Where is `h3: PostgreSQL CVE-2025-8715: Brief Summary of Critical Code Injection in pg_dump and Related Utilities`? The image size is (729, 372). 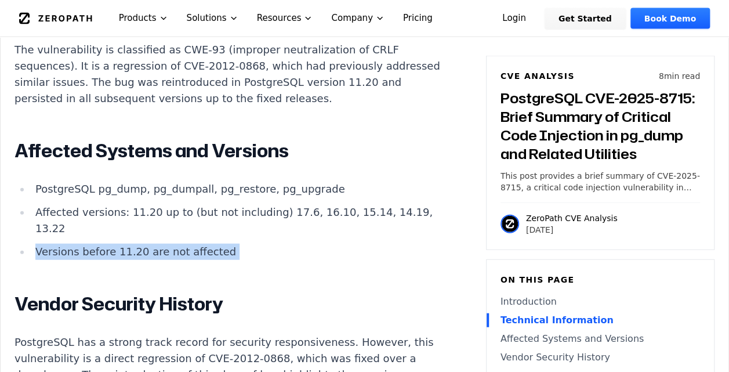 h3: PostgreSQL CVE-2025-8715: Brief Summary of Critical Code Injection in pg_dump and Related Utilities is located at coordinates (601, 126).